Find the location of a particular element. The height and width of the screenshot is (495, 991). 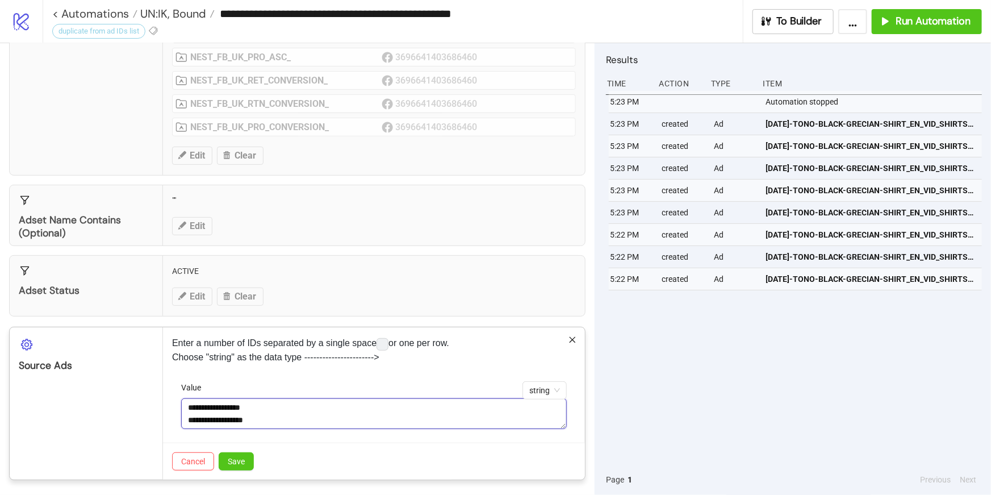

button: To Builder is located at coordinates (793, 22).